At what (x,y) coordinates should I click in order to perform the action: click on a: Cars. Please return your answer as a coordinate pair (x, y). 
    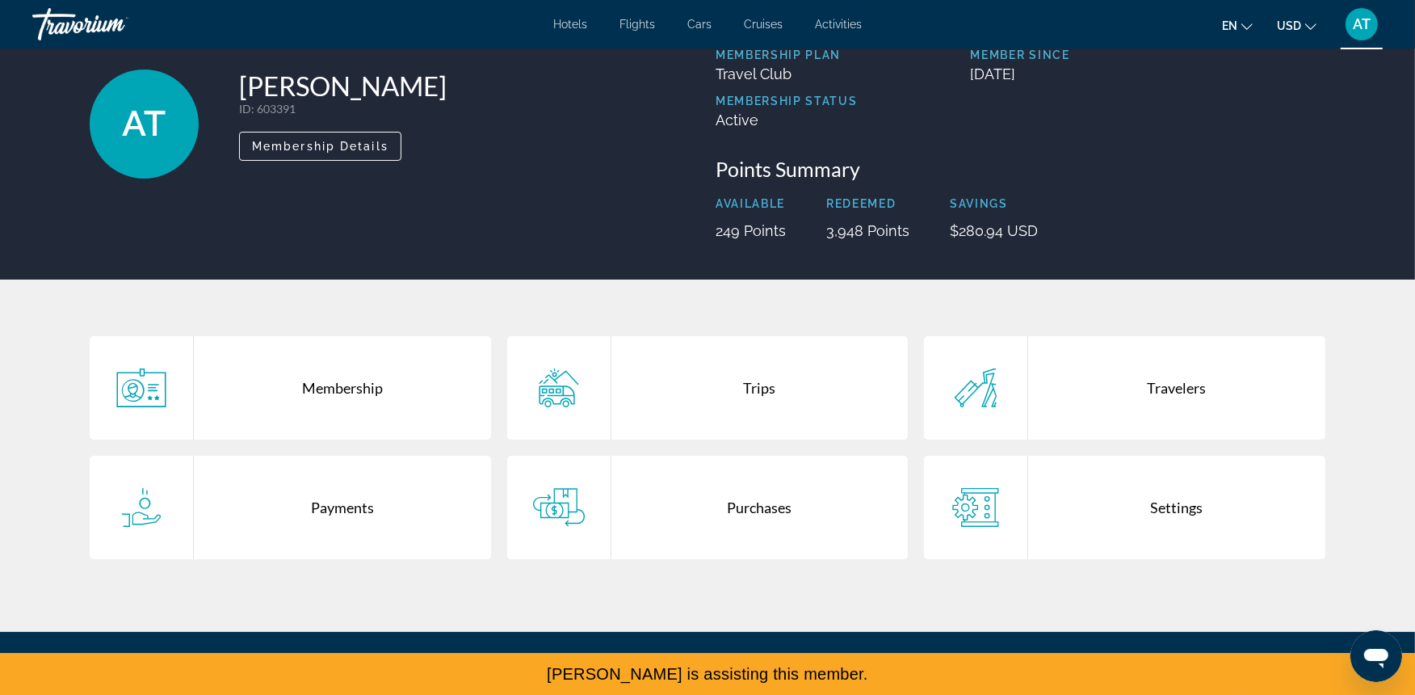
    Looking at the image, I should click on (700, 24).